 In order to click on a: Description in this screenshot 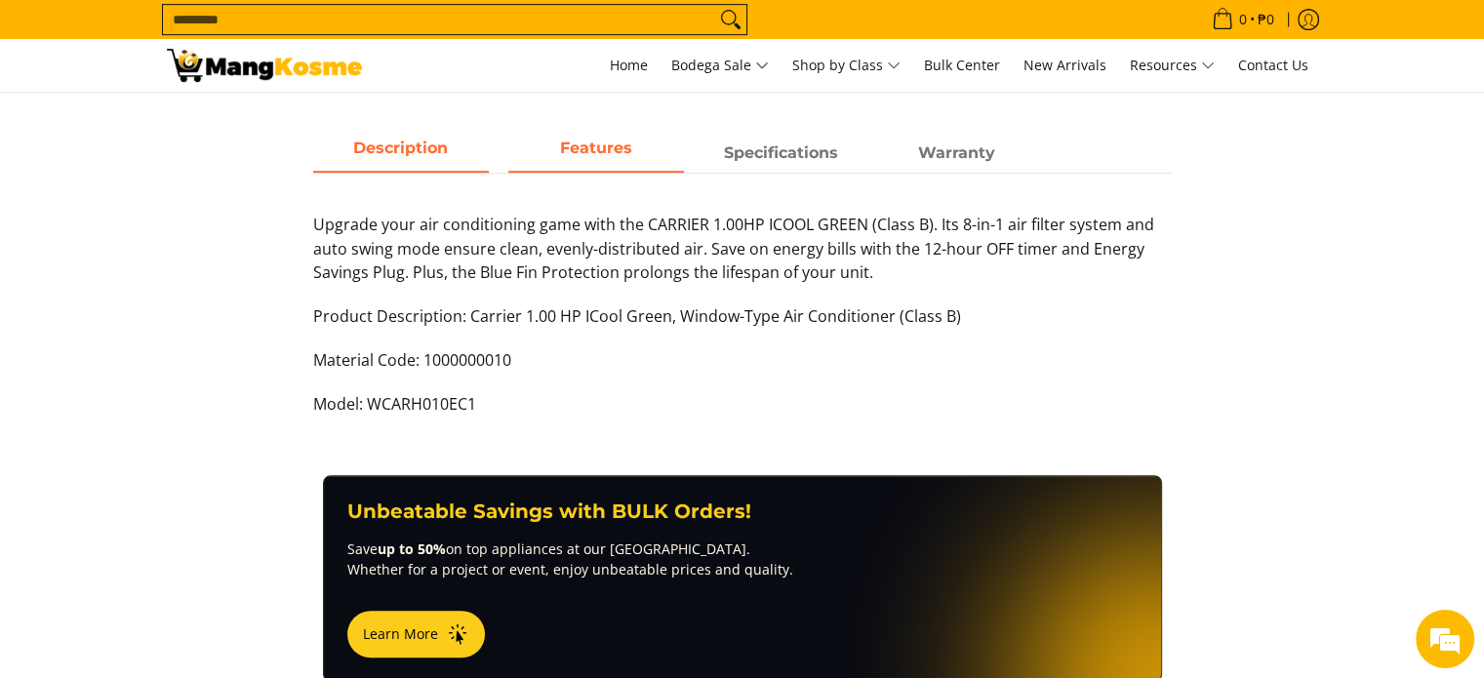, I will do `click(401, 154)`.